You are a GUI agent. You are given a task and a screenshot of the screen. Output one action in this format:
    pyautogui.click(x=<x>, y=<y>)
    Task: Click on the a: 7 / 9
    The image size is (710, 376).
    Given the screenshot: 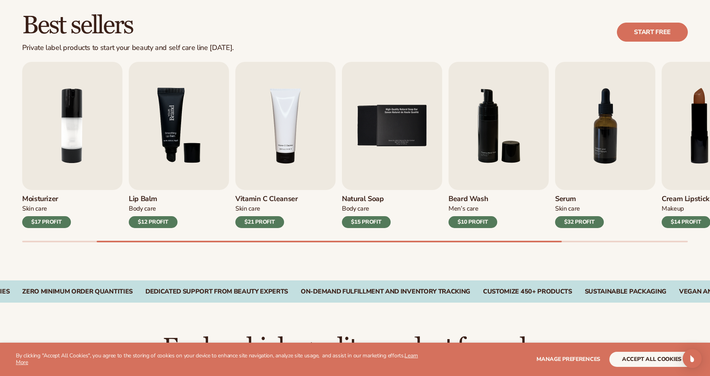 What is the action you would take?
    pyautogui.click(x=605, y=145)
    